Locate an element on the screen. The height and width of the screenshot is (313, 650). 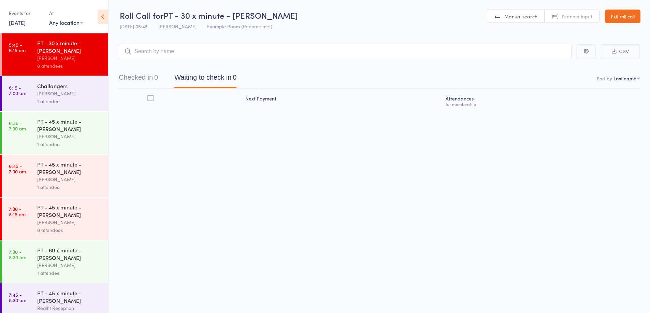
div: At is located at coordinates (66, 13).